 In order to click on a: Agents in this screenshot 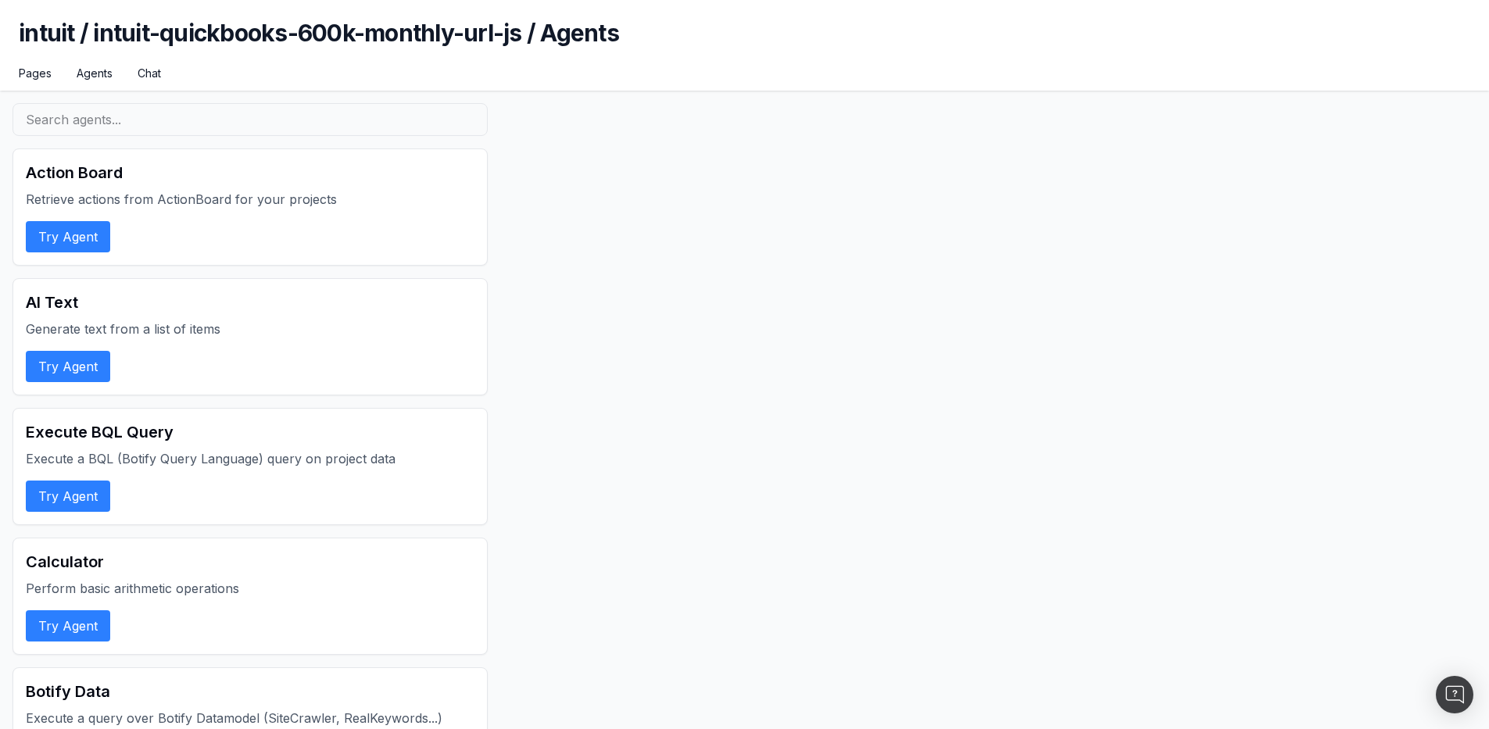, I will do `click(95, 73)`.